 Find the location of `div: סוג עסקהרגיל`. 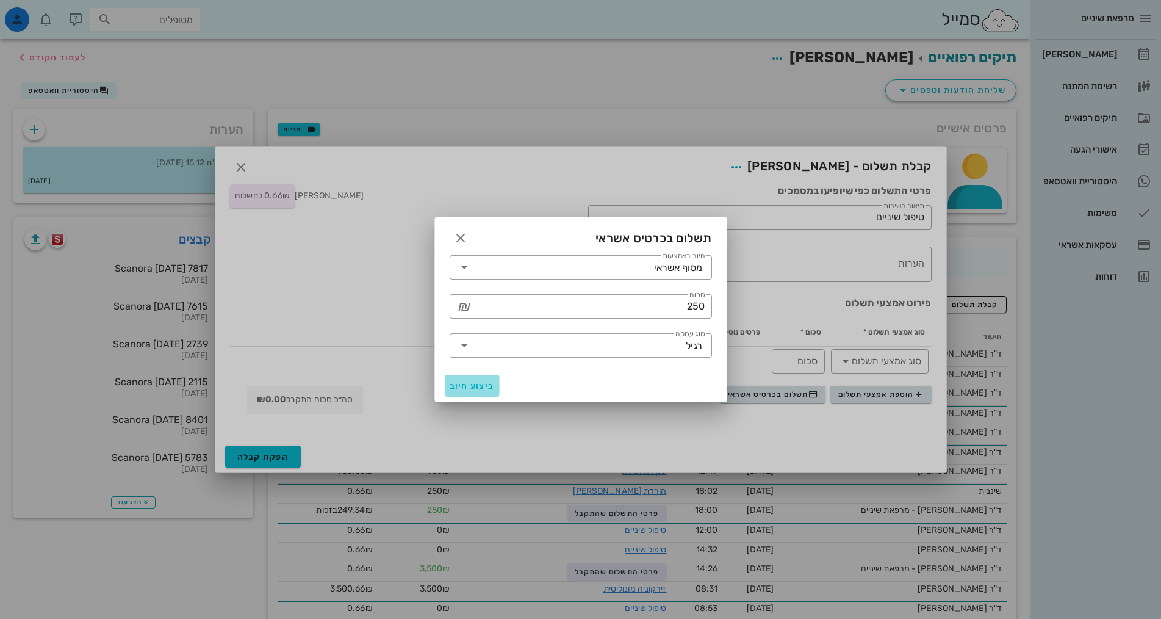

div: סוג עסקהרגיל is located at coordinates (581, 345).